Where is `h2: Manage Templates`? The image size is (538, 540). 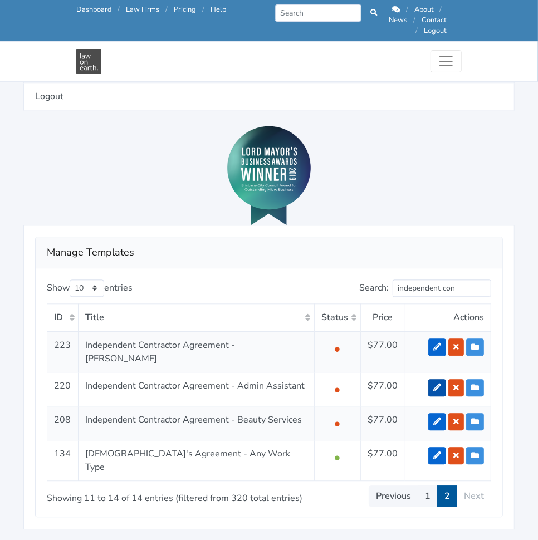
h2: Manage Templates is located at coordinates (269, 253).